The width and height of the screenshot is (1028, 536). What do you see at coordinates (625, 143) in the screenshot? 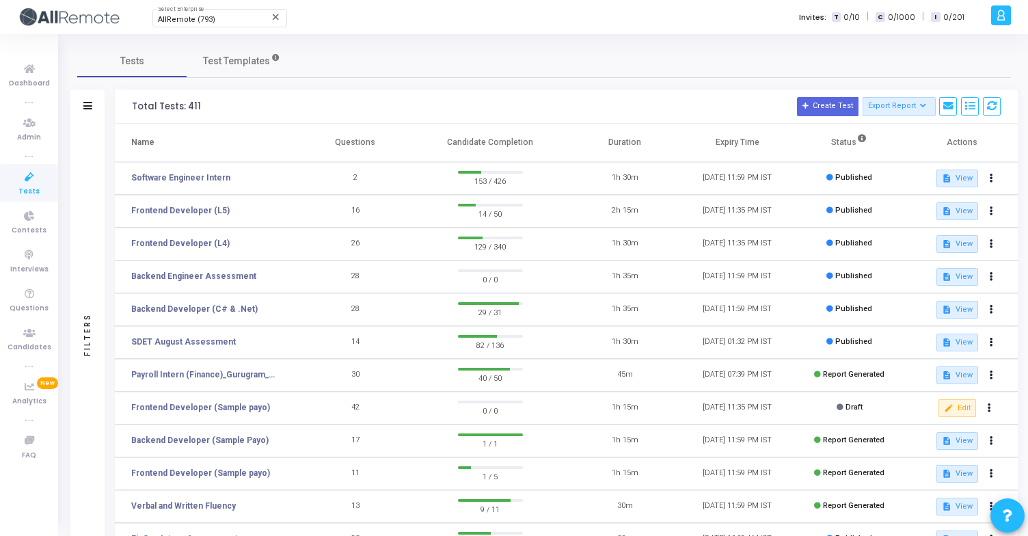
I see `th: Duration` at bounding box center [625, 143].